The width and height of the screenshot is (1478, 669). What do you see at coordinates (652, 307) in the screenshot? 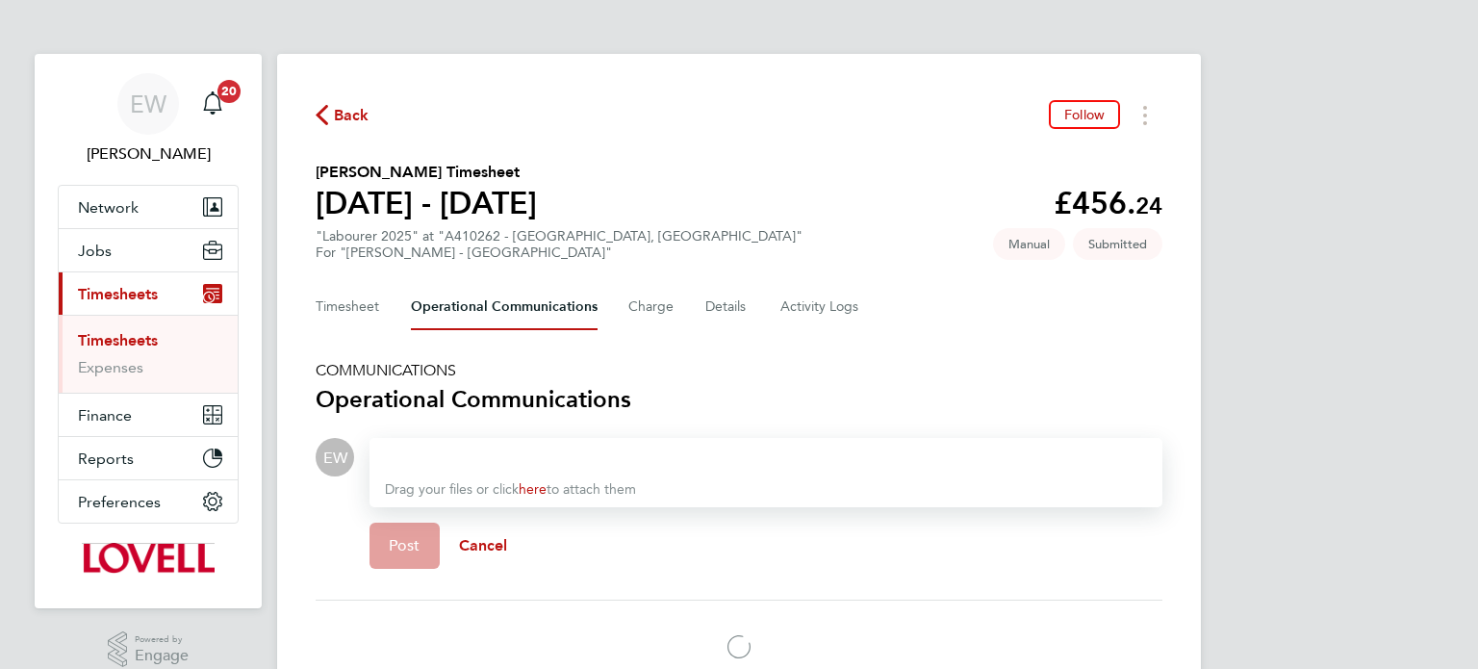
I see `button: Charge` at bounding box center [652, 307].